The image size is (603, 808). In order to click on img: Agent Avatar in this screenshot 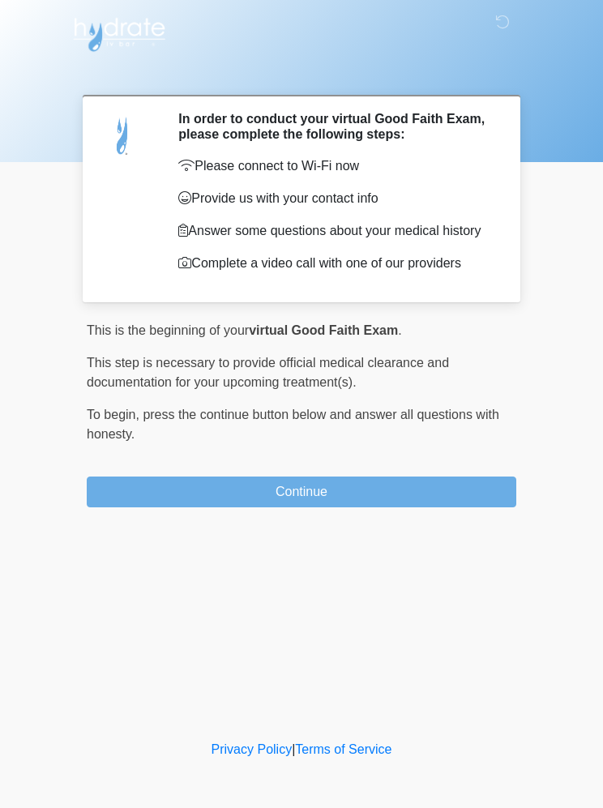, I will do `click(123, 135)`.